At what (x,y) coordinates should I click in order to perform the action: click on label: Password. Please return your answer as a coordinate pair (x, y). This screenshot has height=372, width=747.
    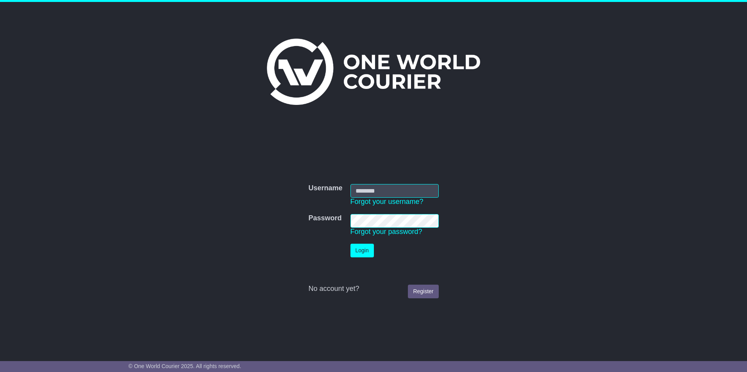
    Looking at the image, I should click on (324, 219).